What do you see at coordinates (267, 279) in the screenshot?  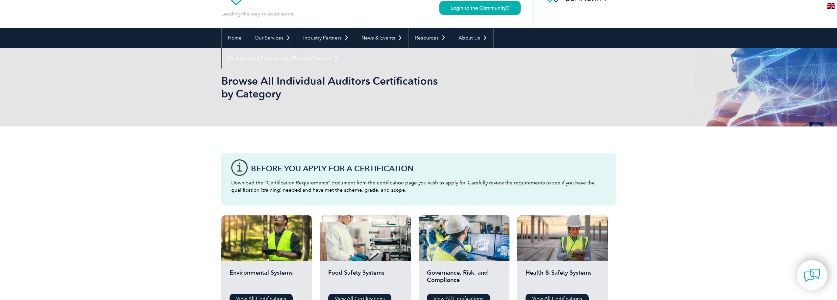 I see `h2: Environmental Systems` at bounding box center [267, 279].